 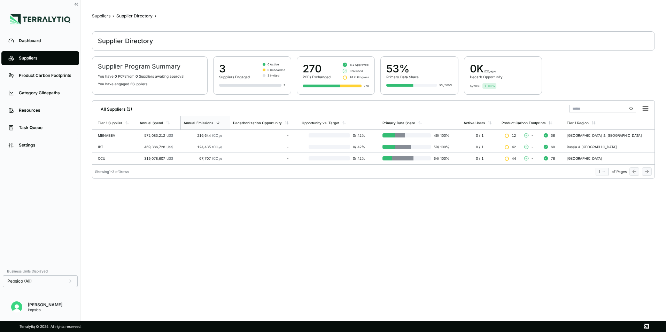 What do you see at coordinates (45, 310) in the screenshot?
I see `div: Pepsico` at bounding box center [45, 310].